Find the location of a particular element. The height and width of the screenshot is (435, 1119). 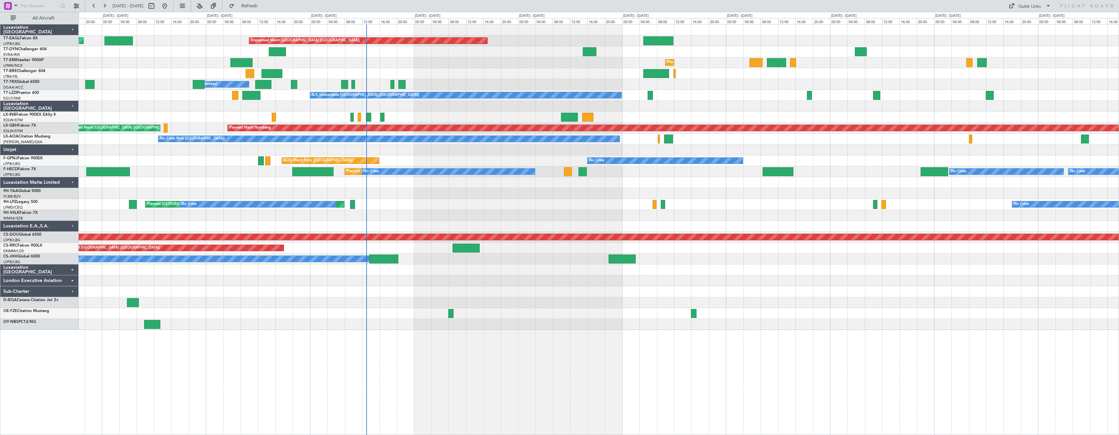

a: LFMD/CEQ is located at coordinates (13, 207).